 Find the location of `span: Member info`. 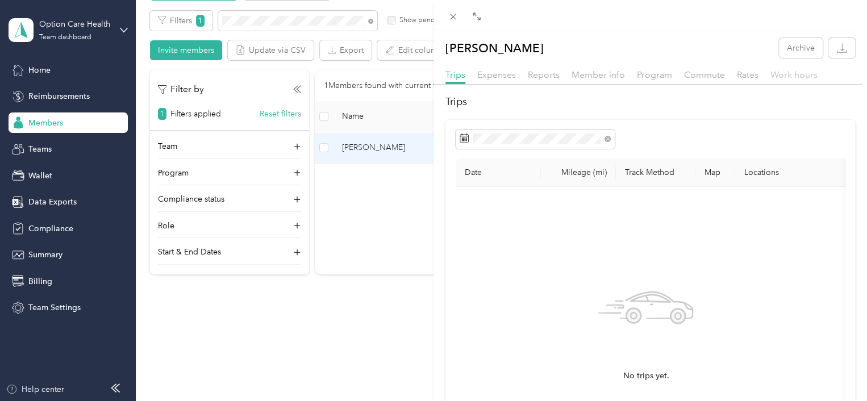

span: Member info is located at coordinates (599, 74).